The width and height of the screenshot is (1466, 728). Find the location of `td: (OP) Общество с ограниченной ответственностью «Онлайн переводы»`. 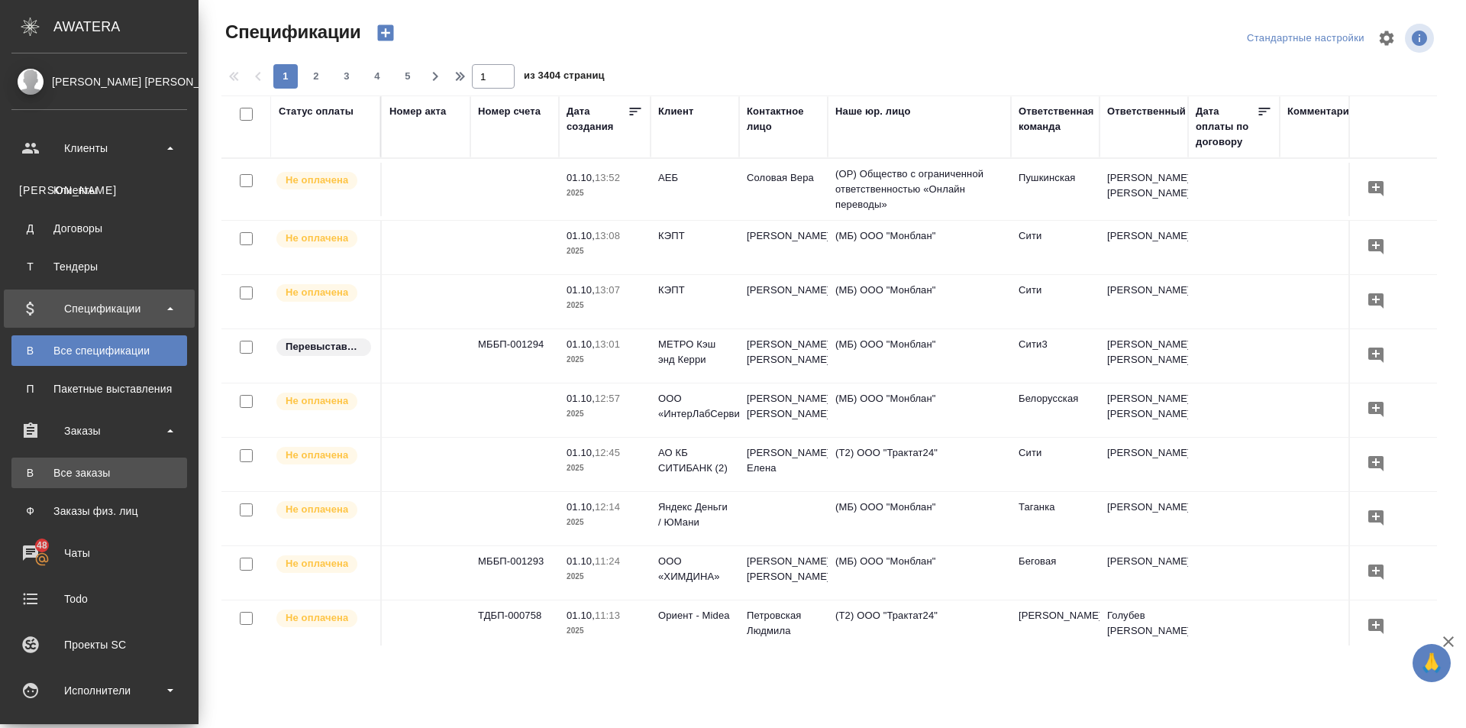

td: (OP) Общество с ограниченной ответственностью «Онлайн переводы» is located at coordinates (919, 189).